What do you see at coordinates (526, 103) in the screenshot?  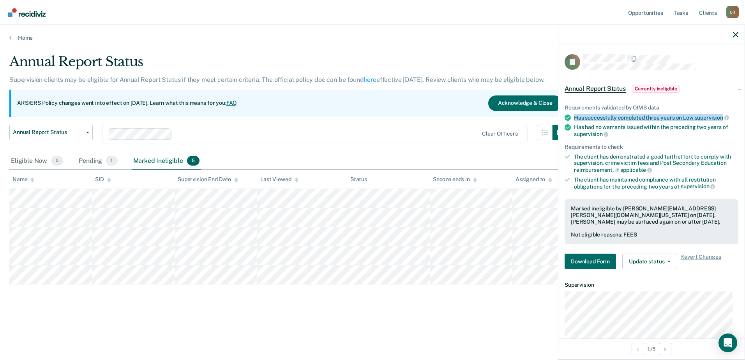 I see `button: Acknowledge & Close` at bounding box center [526, 103].